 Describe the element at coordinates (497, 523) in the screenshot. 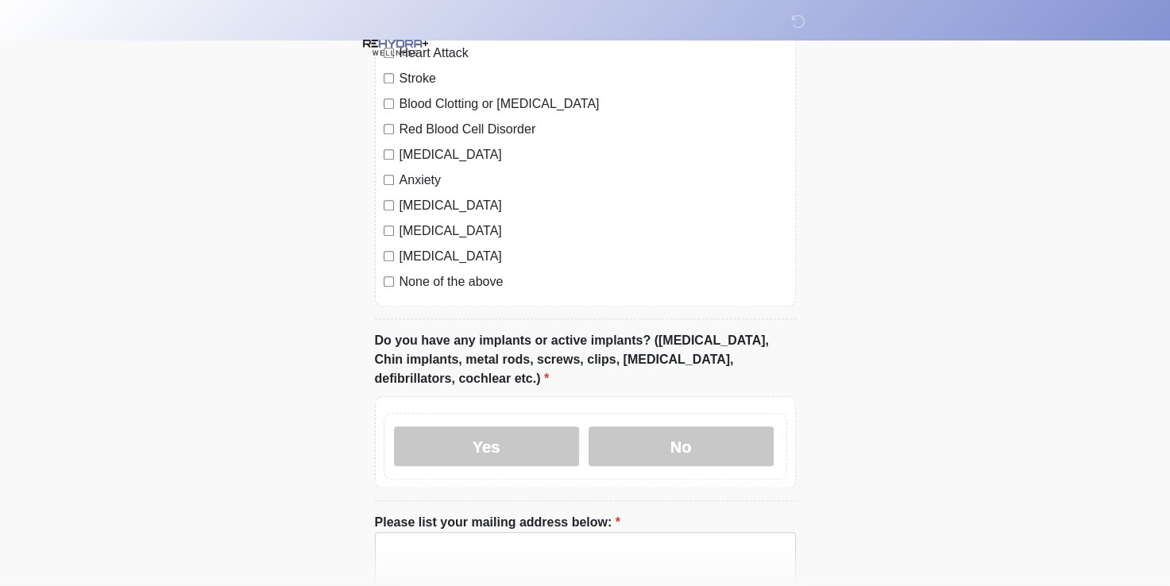

I see `label: Please list your mailing address below:` at that location.